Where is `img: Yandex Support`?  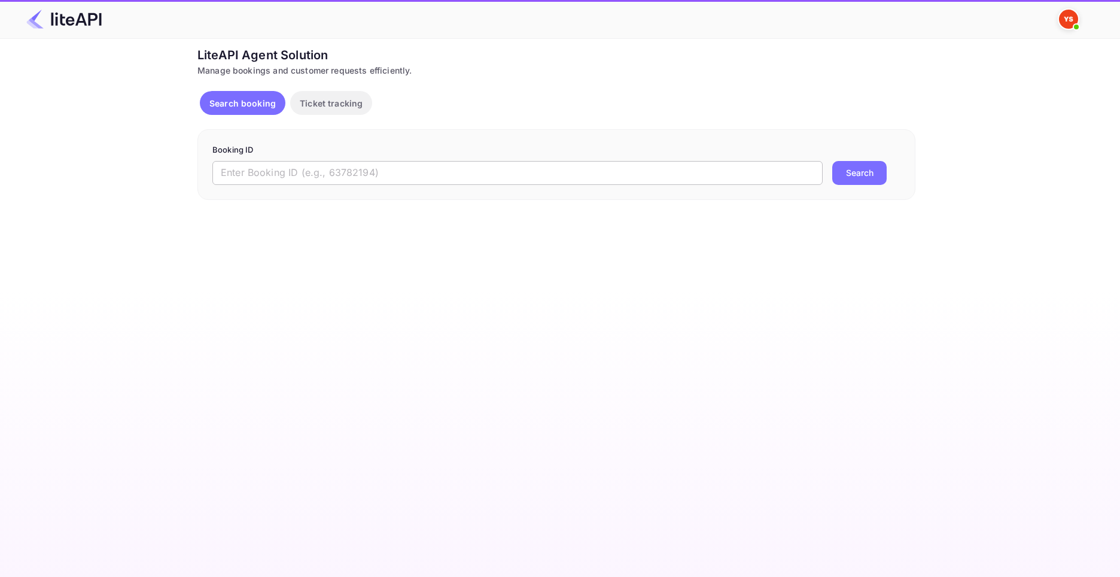
img: Yandex Support is located at coordinates (1068, 19).